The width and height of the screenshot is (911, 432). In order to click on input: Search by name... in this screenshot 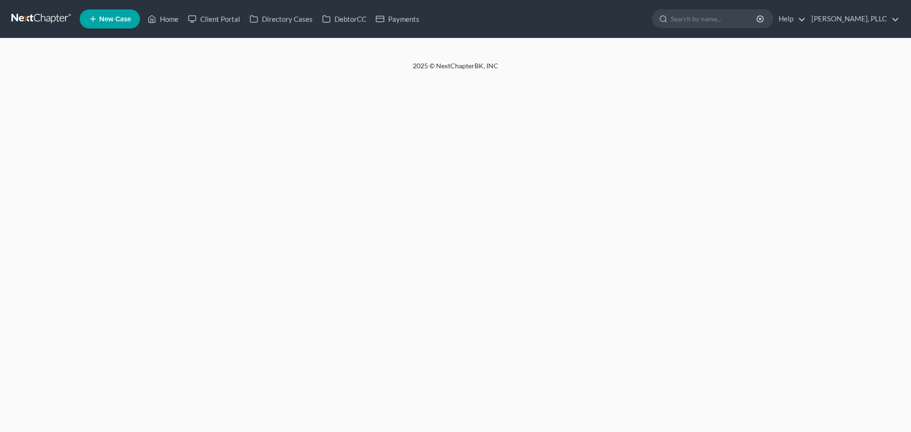, I will do `click(714, 18)`.